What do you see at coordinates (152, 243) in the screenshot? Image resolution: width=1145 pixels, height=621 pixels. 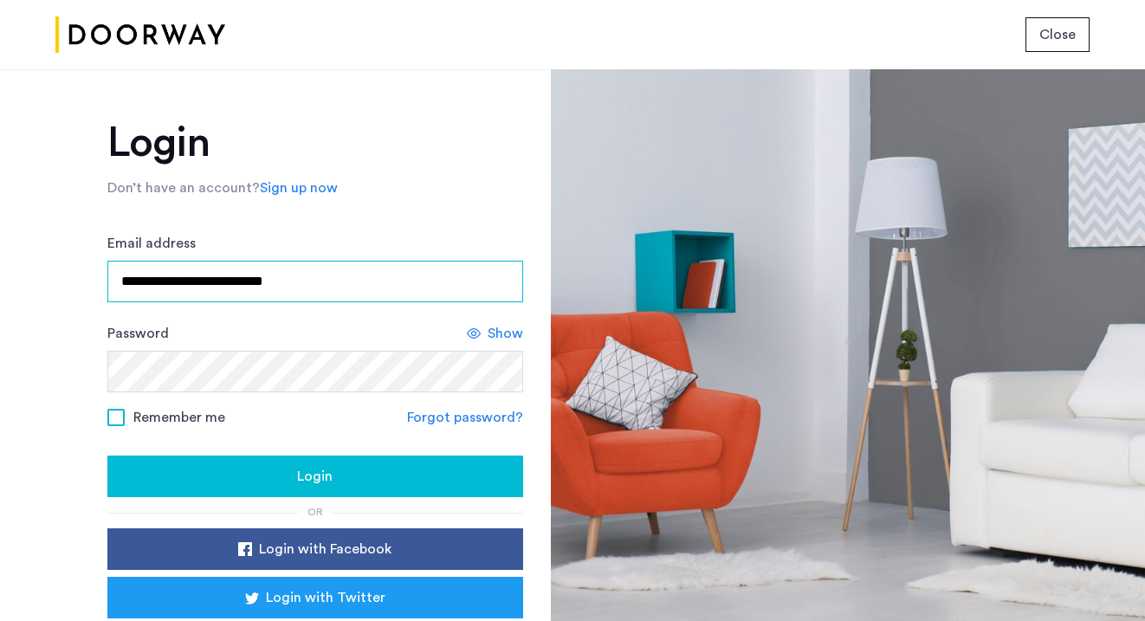 I see `label: Email address` at bounding box center [152, 243].